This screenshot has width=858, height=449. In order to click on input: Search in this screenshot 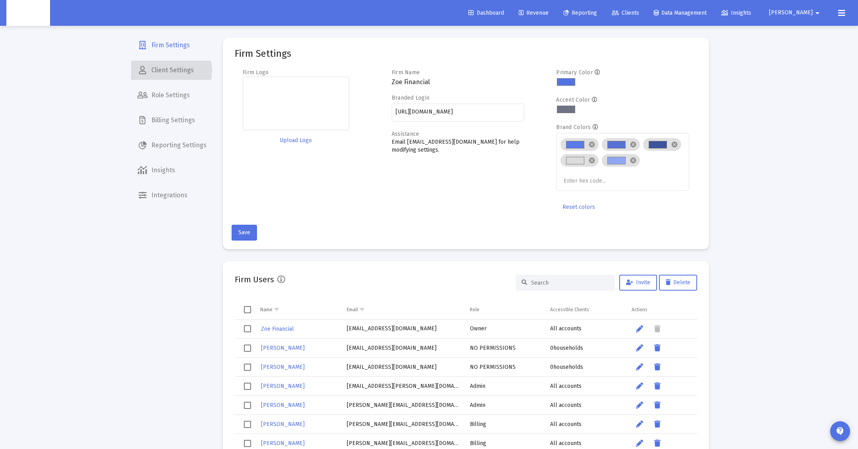, I will do `click(570, 283)`.